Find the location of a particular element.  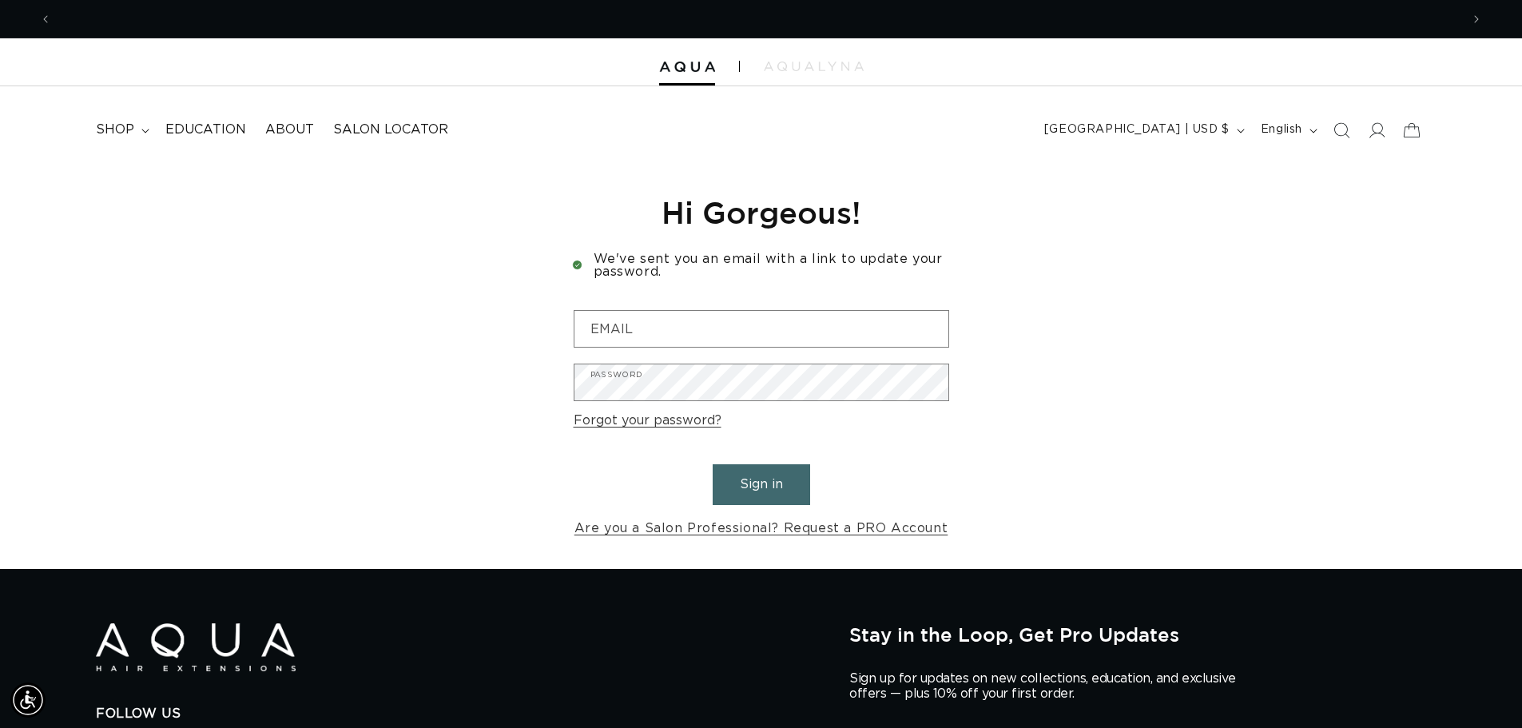

span: English is located at coordinates (1281, 129).